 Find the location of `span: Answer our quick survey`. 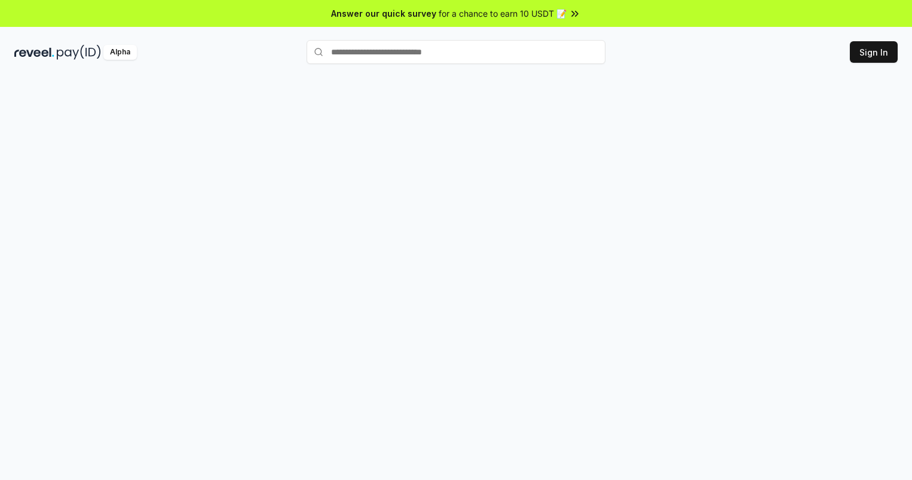

span: Answer our quick survey is located at coordinates (384, 13).